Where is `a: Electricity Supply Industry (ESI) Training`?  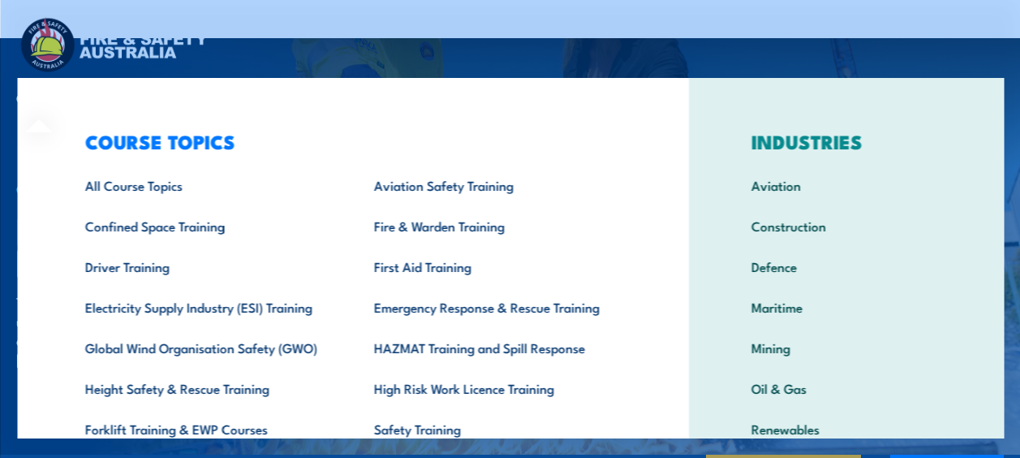
a: Electricity Supply Industry (ESI) Training is located at coordinates (204, 307).